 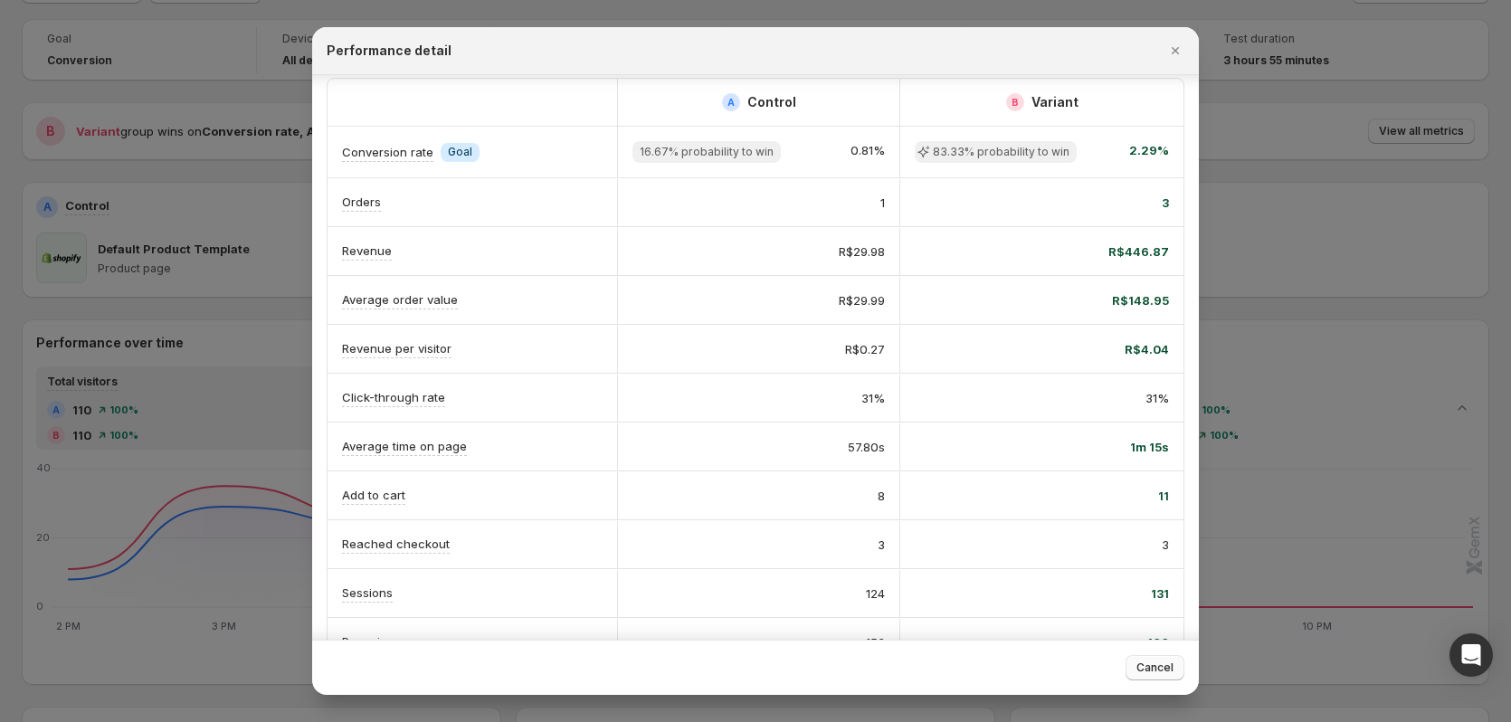 What do you see at coordinates (389, 51) in the screenshot?
I see `h2: Performance detail` at bounding box center [389, 51].